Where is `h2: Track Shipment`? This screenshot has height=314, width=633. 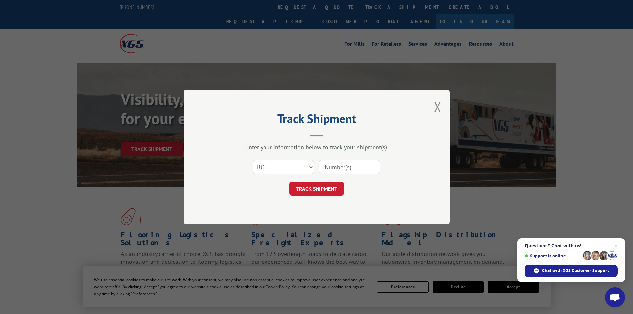 h2: Track Shipment is located at coordinates (317, 120).